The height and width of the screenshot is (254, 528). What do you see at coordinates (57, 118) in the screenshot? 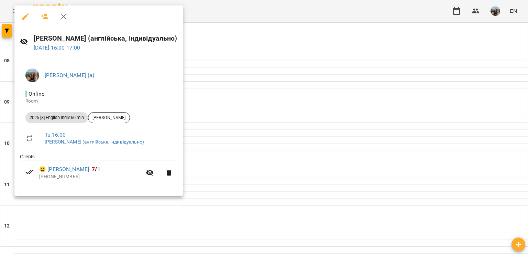
I see `span: 2025 [8] English Indiv 60 min` at bounding box center [57, 118].